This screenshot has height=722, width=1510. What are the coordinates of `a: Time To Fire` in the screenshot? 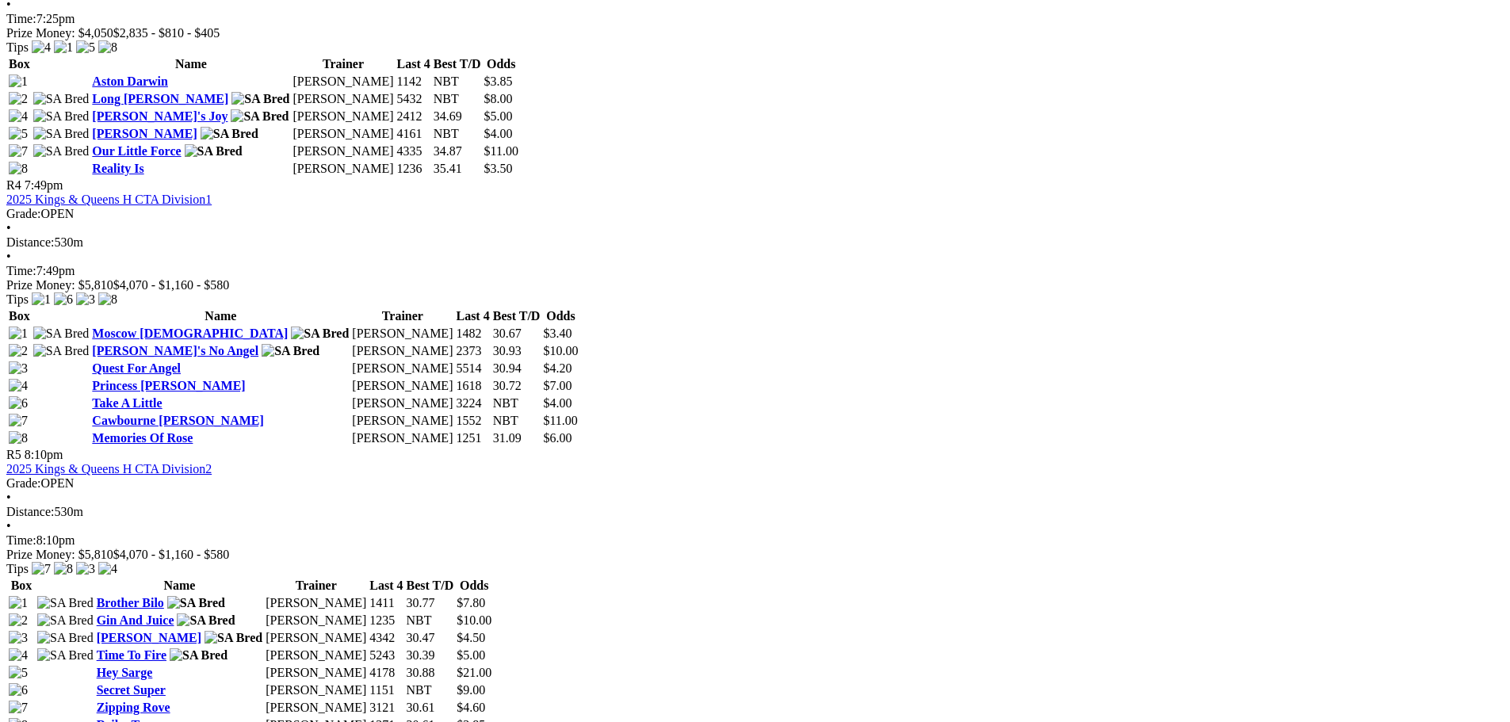 It's located at (132, 655).